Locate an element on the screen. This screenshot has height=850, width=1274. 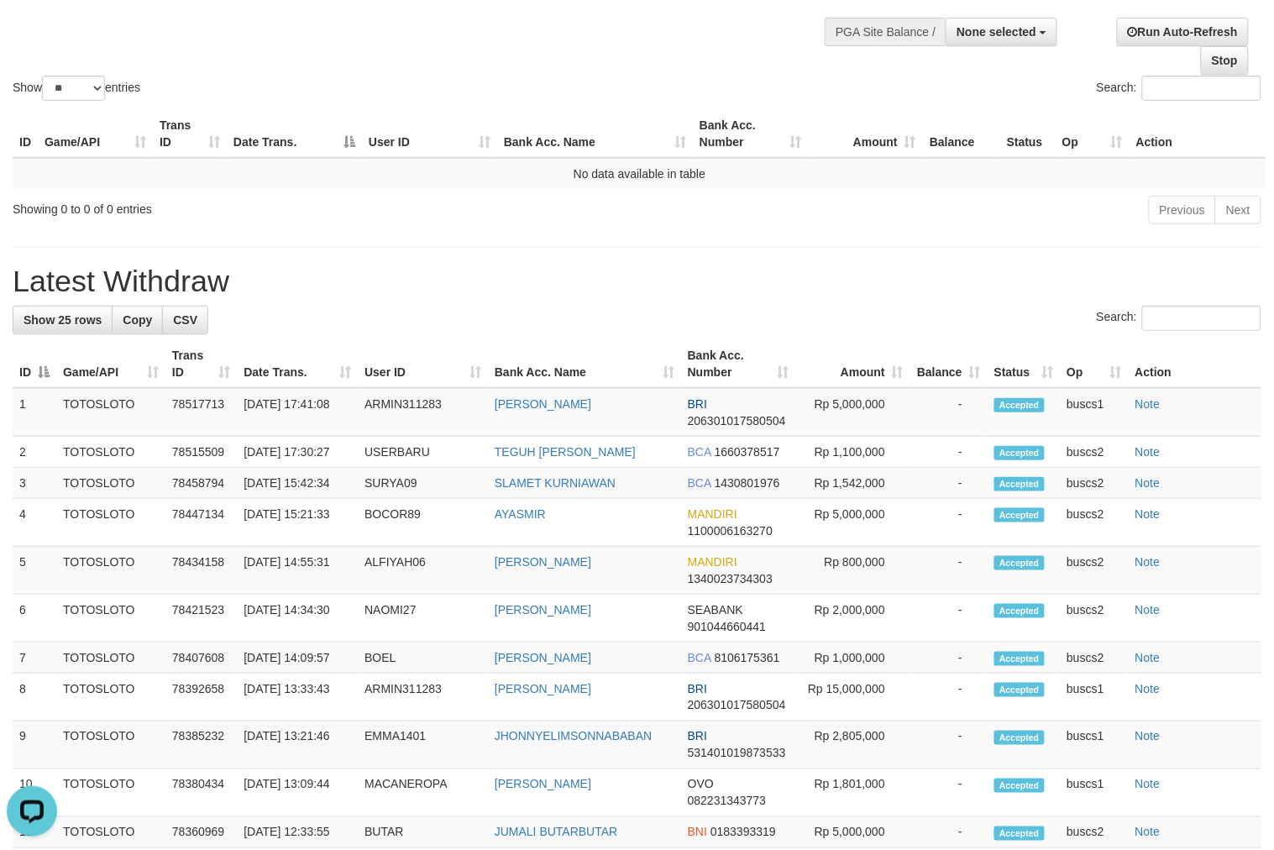
td: 5 is located at coordinates (34, 570).